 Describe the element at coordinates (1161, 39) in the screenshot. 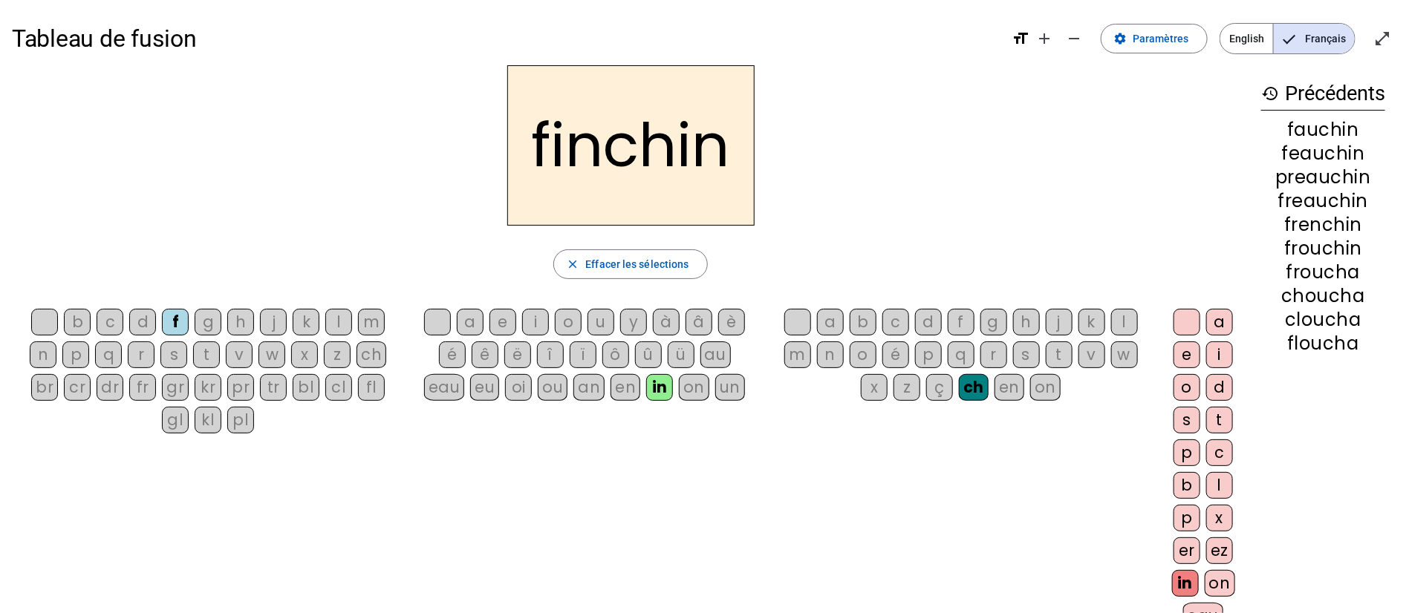

I see `span: Paramètres` at that location.